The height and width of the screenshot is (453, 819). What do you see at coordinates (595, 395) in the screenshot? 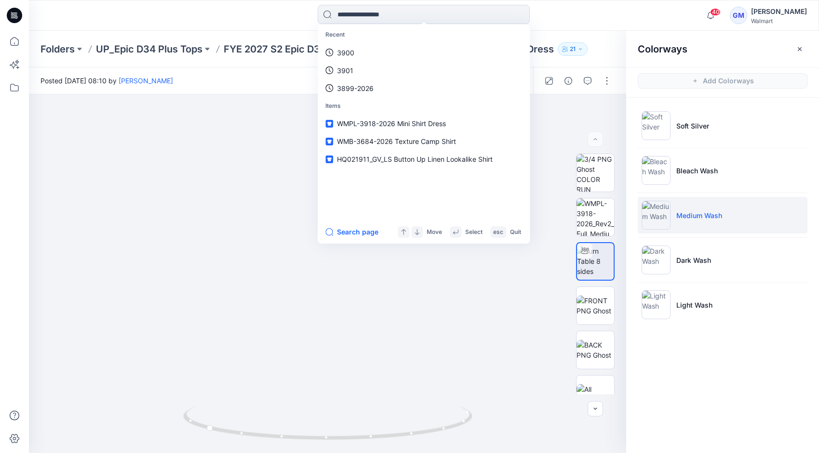
I see `img: All colorways` at bounding box center [595, 395].